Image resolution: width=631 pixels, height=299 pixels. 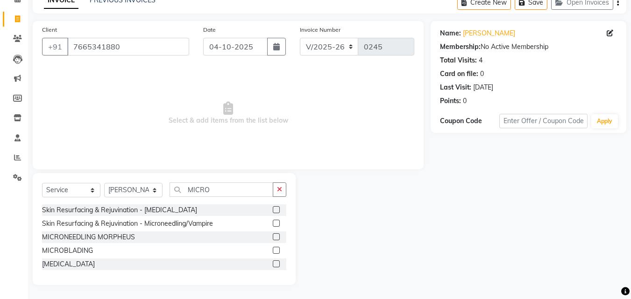 What do you see at coordinates (458, 60) in the screenshot?
I see `div: Total Visits:` at bounding box center [458, 60].